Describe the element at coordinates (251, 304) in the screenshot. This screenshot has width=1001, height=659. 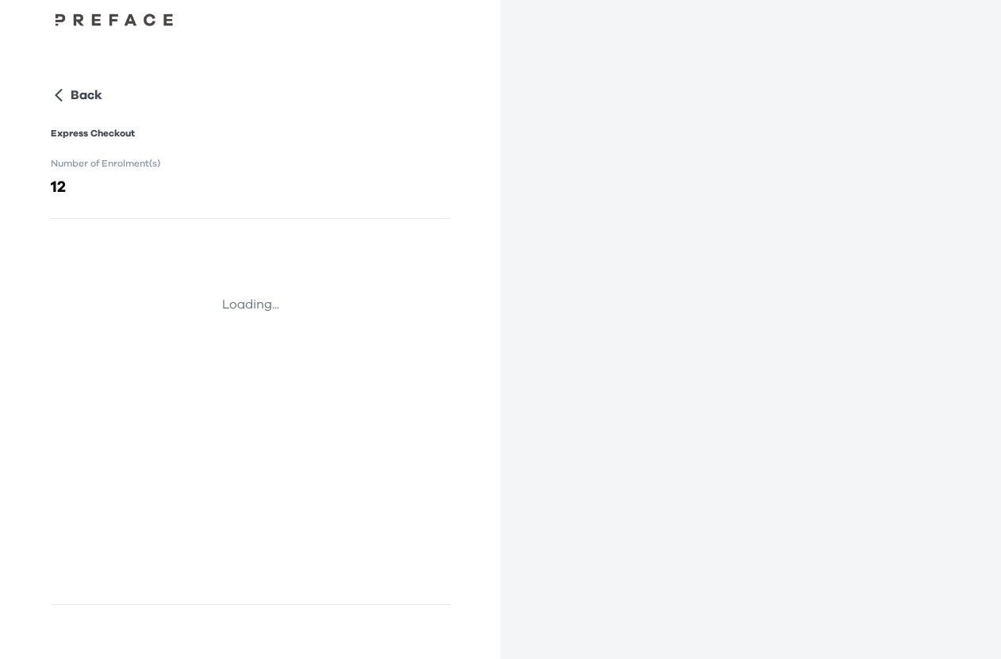
I see `p: Loading...` at that location.